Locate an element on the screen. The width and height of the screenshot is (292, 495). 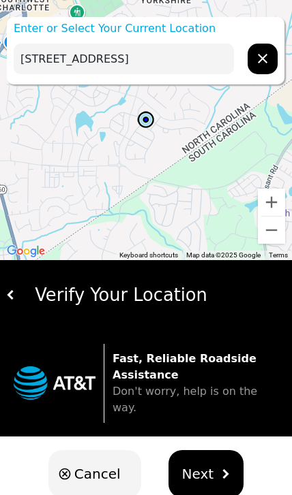
a: Open this area in Google Maps (opens a new window) is located at coordinates (26, 251).